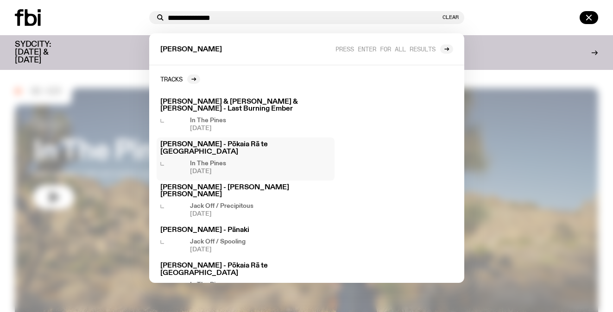  Describe the element at coordinates (180, 79) in the screenshot. I see `a: Tracks` at that location.